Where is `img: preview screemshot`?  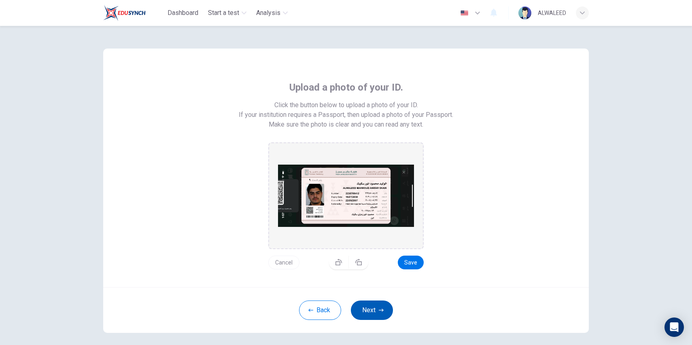
img: preview screemshot is located at coordinates (346, 196).